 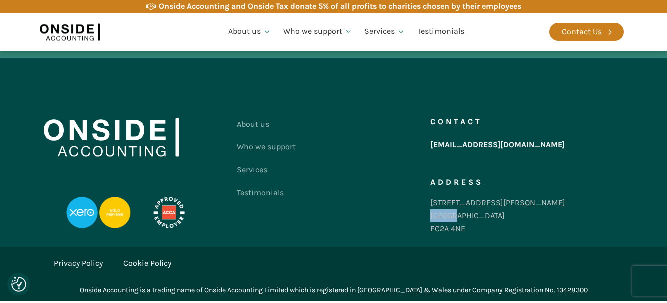 What do you see at coordinates (19, 284) in the screenshot?
I see `button: Consent Preferences` at bounding box center [19, 284].